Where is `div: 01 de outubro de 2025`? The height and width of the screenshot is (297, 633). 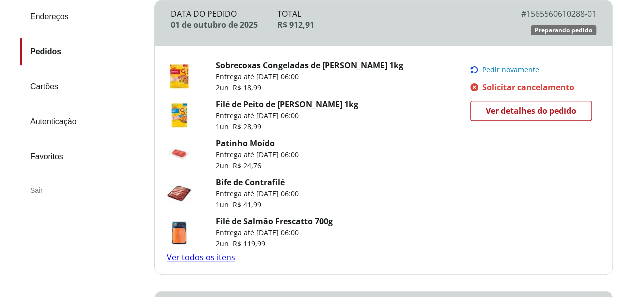
div: 01 de outubro de 2025 is located at coordinates (224, 25).